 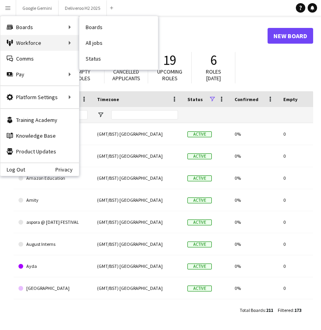 What do you see at coordinates (53, 244) in the screenshot?
I see `a: August Interns` at bounding box center [53, 244].